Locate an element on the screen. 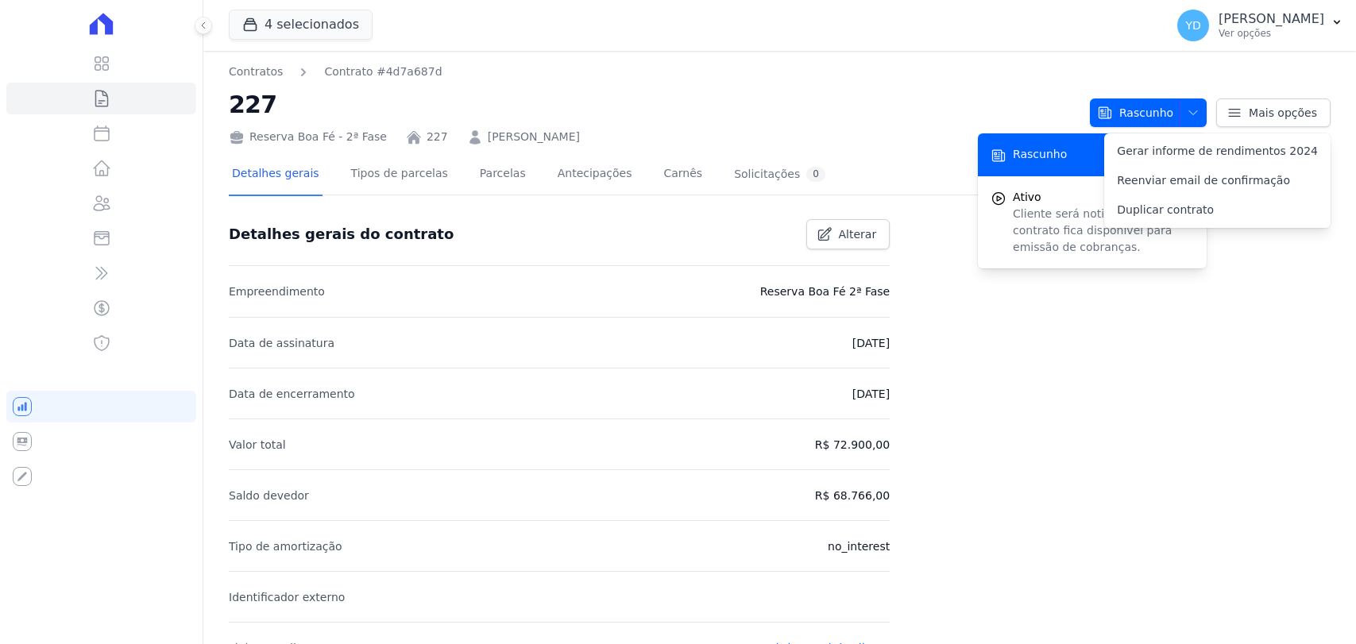  p: Identificador externo is located at coordinates (287, 597).